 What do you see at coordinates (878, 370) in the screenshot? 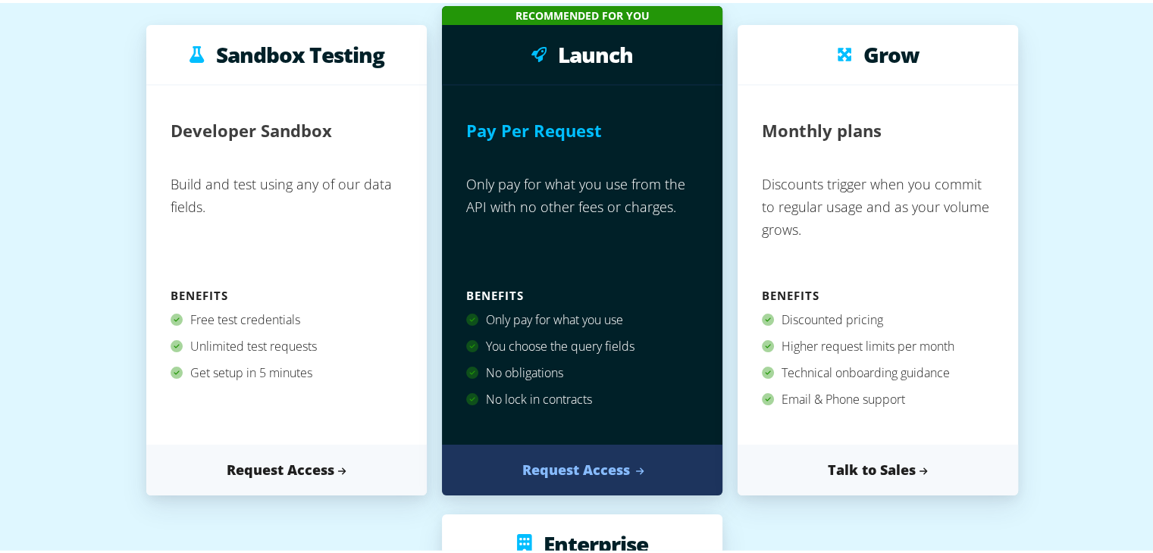
I see `div: Technical onboarding guidance` at bounding box center [878, 370].